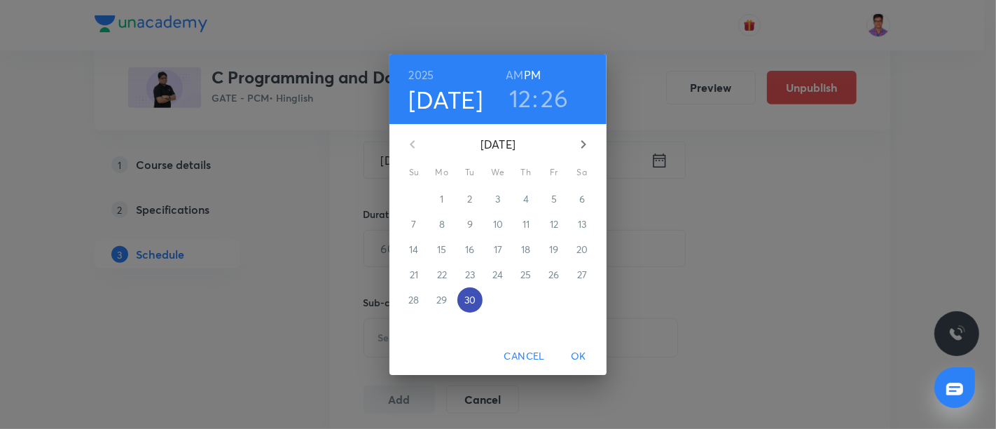 Image resolution: width=996 pixels, height=429 pixels. I want to click on span: Tu, so click(470, 172).